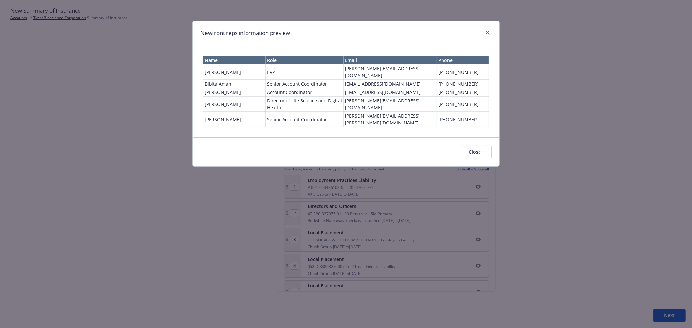  Describe the element at coordinates (305, 92) in the screenshot. I see `td: Account Coordinator` at that location.